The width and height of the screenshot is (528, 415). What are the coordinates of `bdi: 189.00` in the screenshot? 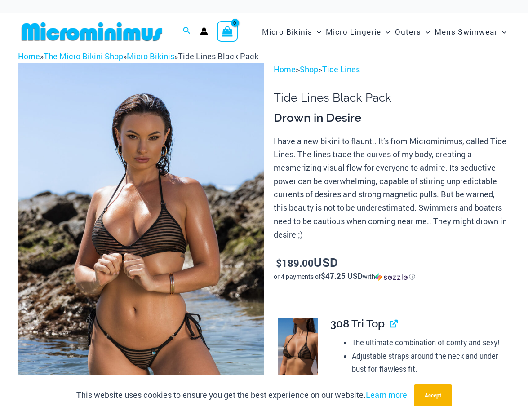 It's located at (295, 263).